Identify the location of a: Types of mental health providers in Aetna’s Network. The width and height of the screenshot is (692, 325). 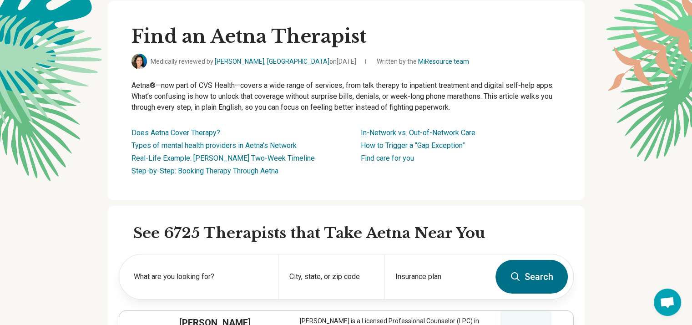
(214, 145).